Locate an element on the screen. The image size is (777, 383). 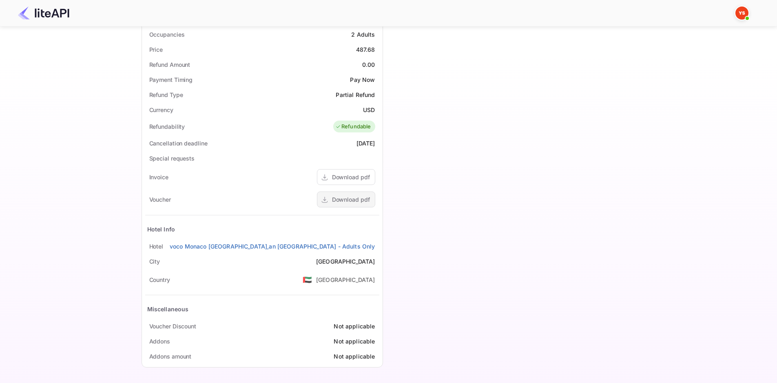
div: USD is located at coordinates (368, 110).